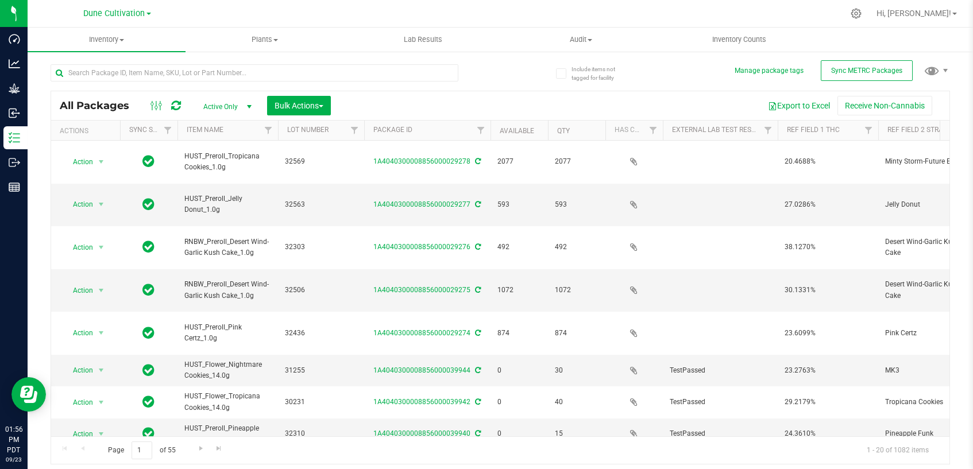  Describe the element at coordinates (827, 402) in the screenshot. I see `span: 29.2179%` at that location.